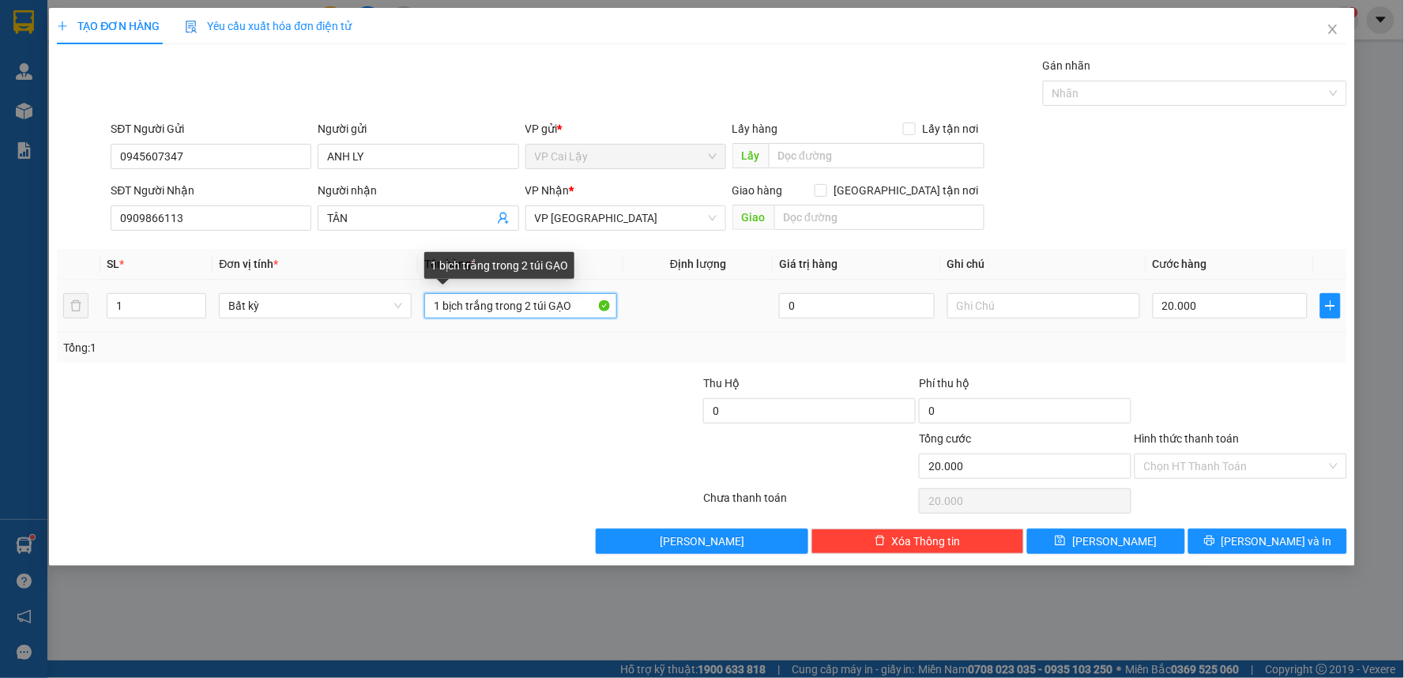 This screenshot has height=678, width=1404. What do you see at coordinates (1332, 29) in the screenshot?
I see `span: close` at bounding box center [1332, 29].